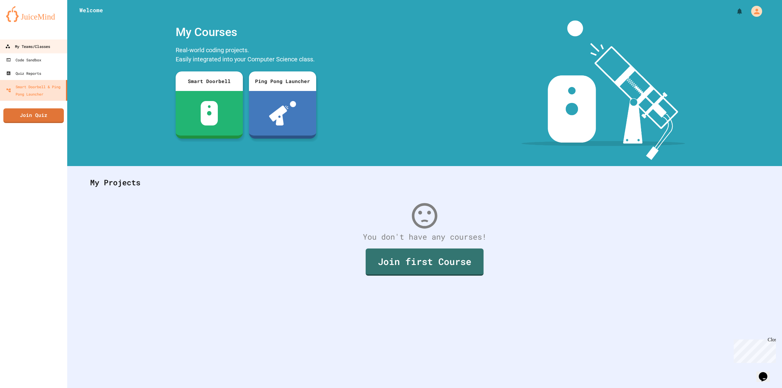 The height and width of the screenshot is (388, 782). Describe the element at coordinates (34, 116) in the screenshot. I see `a: Join Quiz` at that location.